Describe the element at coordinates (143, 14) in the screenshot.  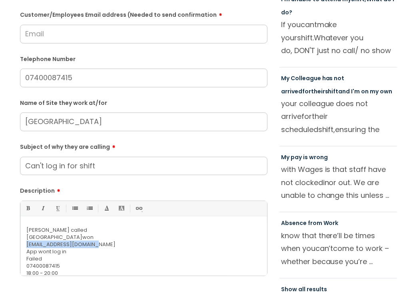
I see `label: Customer/Employees Email address (Needed to send confirmation` at that location.